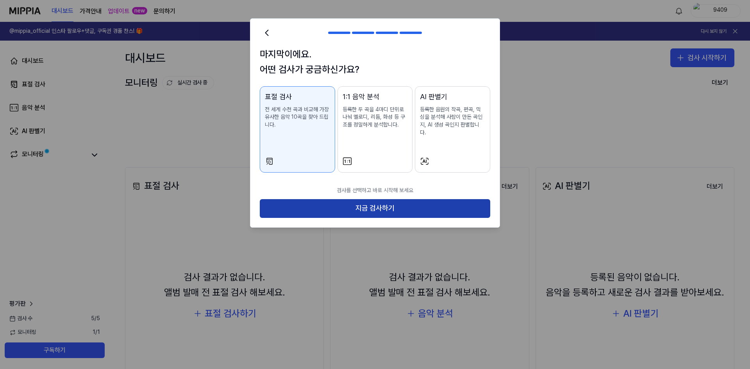 This screenshot has width=750, height=369. I want to click on button: 지금 검사하기, so click(375, 209).